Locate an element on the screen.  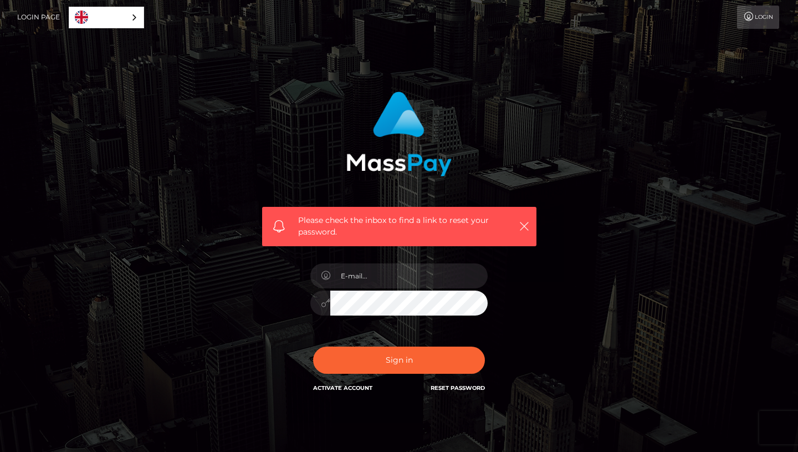
a: Login is located at coordinates (758, 17).